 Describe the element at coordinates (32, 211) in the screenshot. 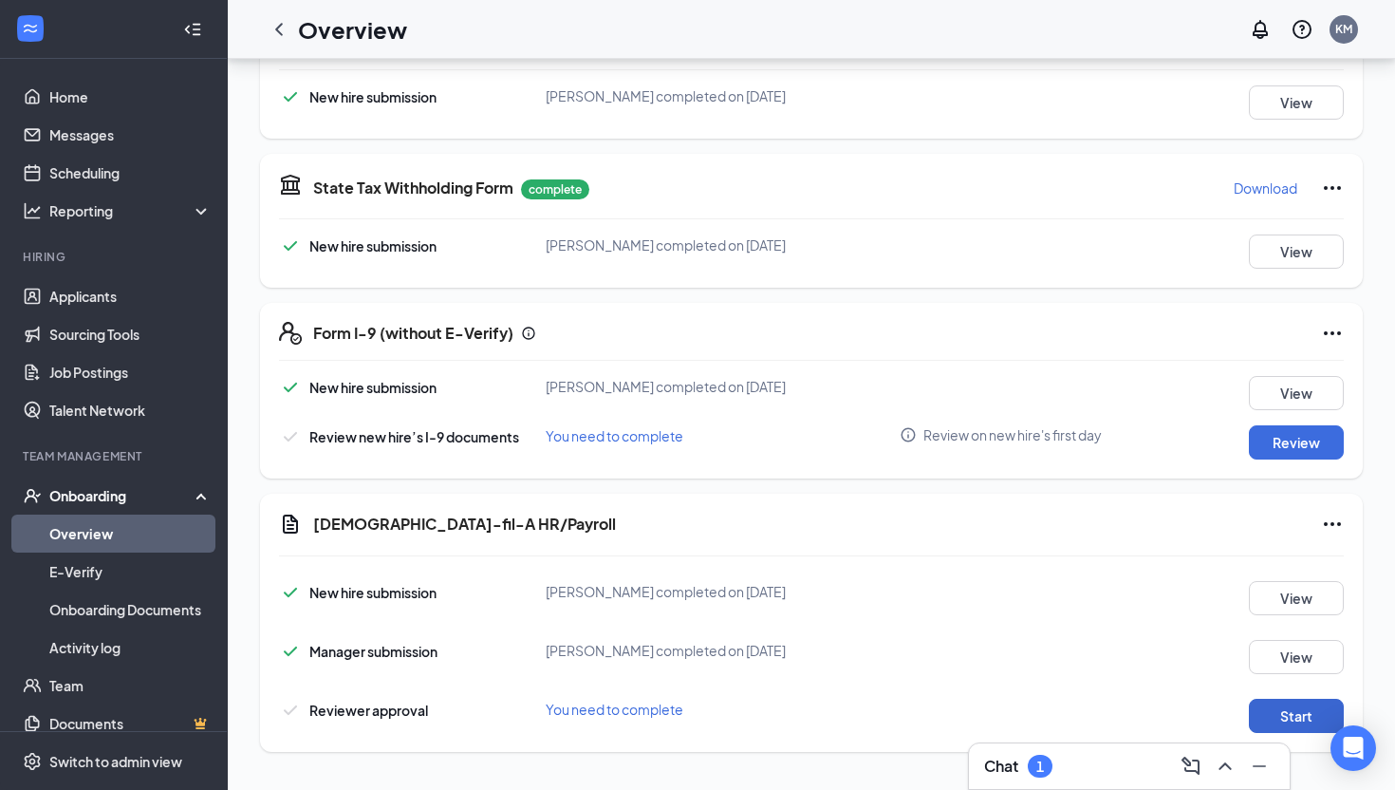

I see `svg: Analysis` at that location.